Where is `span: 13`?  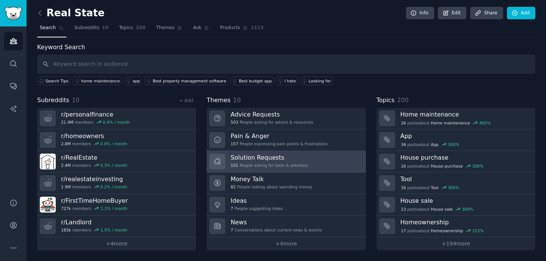 span: 13 is located at coordinates (403, 209).